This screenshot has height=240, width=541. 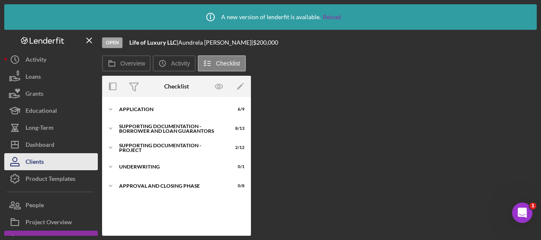 What do you see at coordinates (51, 128) in the screenshot?
I see `button: Long-Term` at bounding box center [51, 128].